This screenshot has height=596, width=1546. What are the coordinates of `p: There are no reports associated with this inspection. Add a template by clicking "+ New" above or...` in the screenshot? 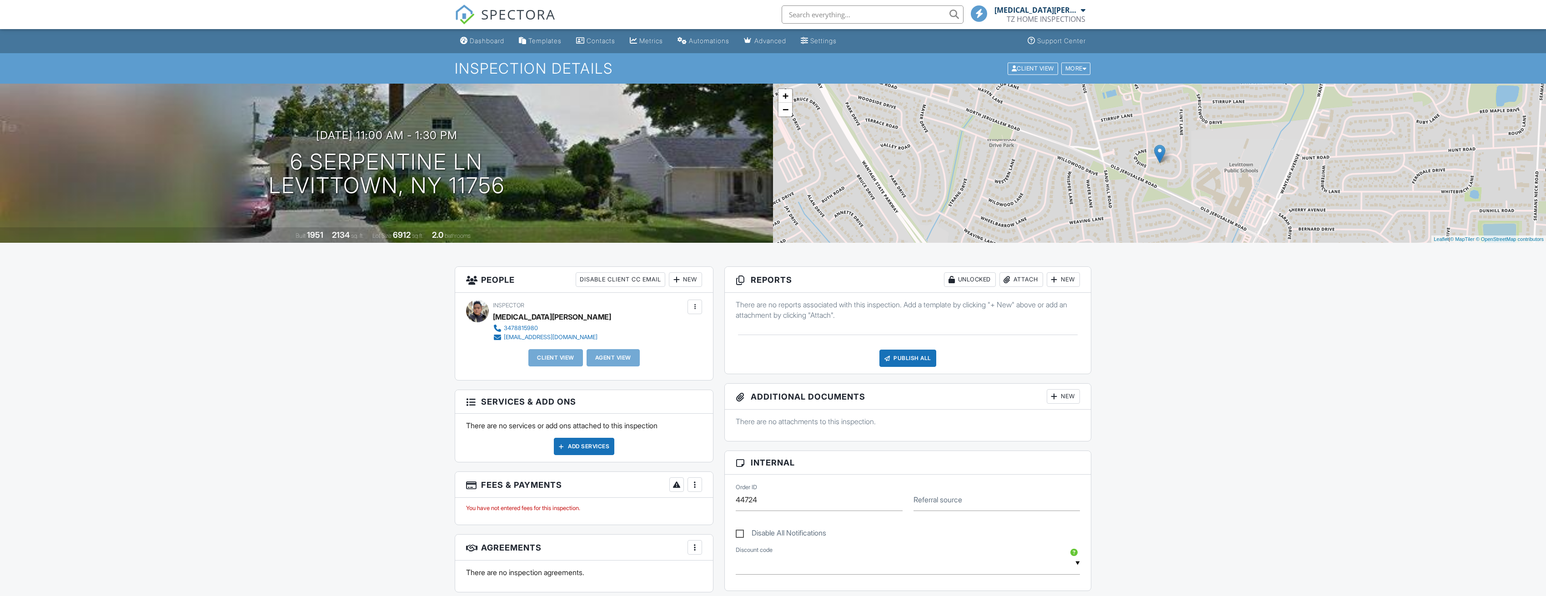 It's located at (908, 310).